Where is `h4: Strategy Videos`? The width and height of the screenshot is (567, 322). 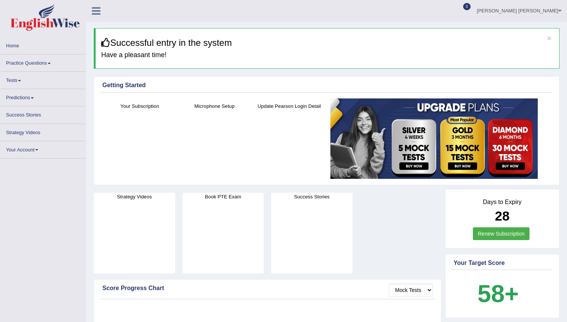 h4: Strategy Videos is located at coordinates (134, 196).